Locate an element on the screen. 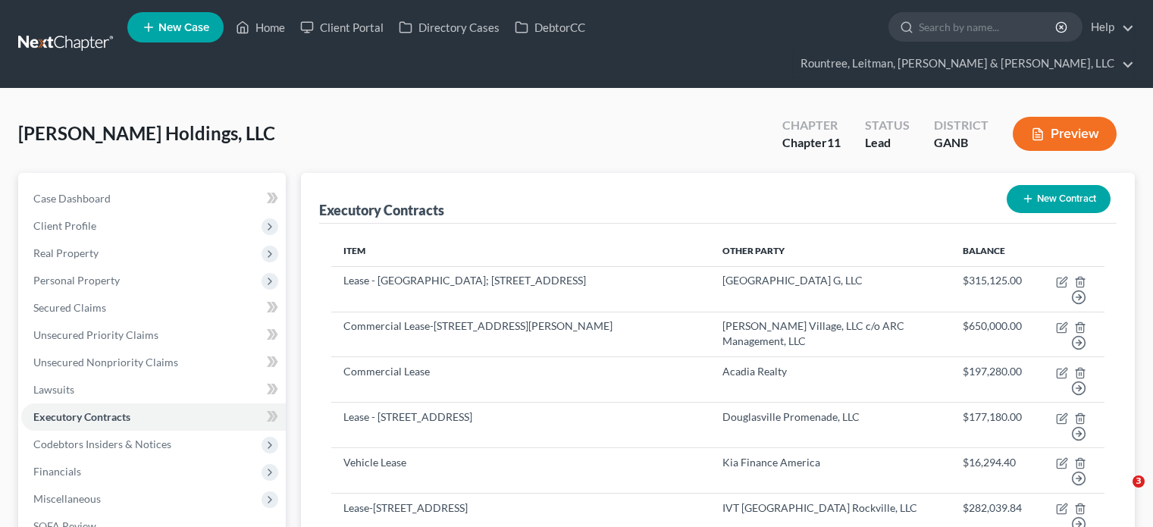 The image size is (1153, 527). td: $16,294.40 is located at coordinates (992, 471).